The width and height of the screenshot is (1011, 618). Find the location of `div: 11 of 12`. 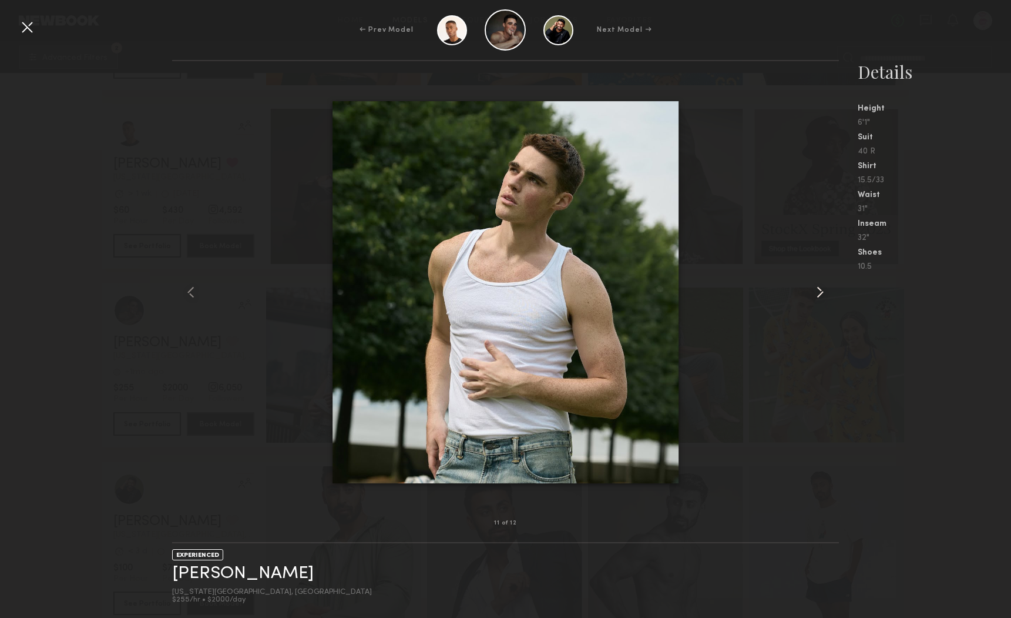

div: 11 of 12 is located at coordinates (505, 523).